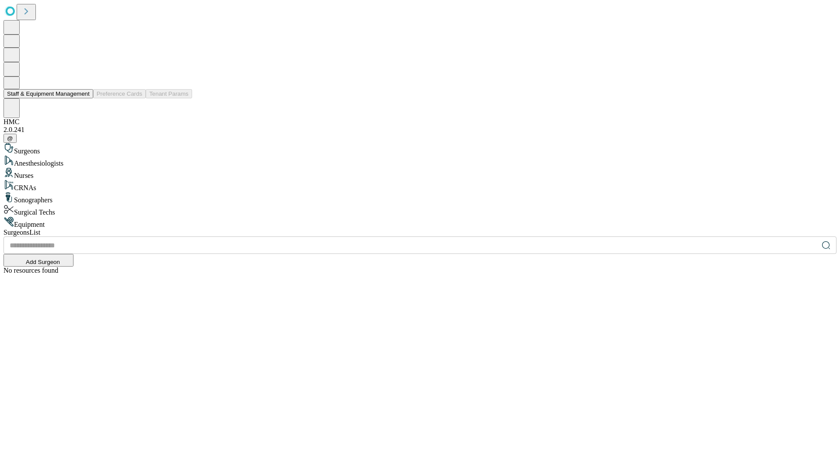 This screenshot has height=472, width=840. Describe the element at coordinates (420, 174) in the screenshot. I see `div: Nurses` at that location.